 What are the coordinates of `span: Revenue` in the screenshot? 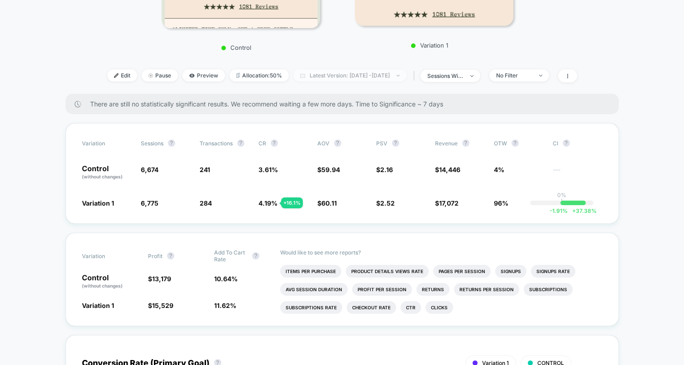 It's located at (446, 143).